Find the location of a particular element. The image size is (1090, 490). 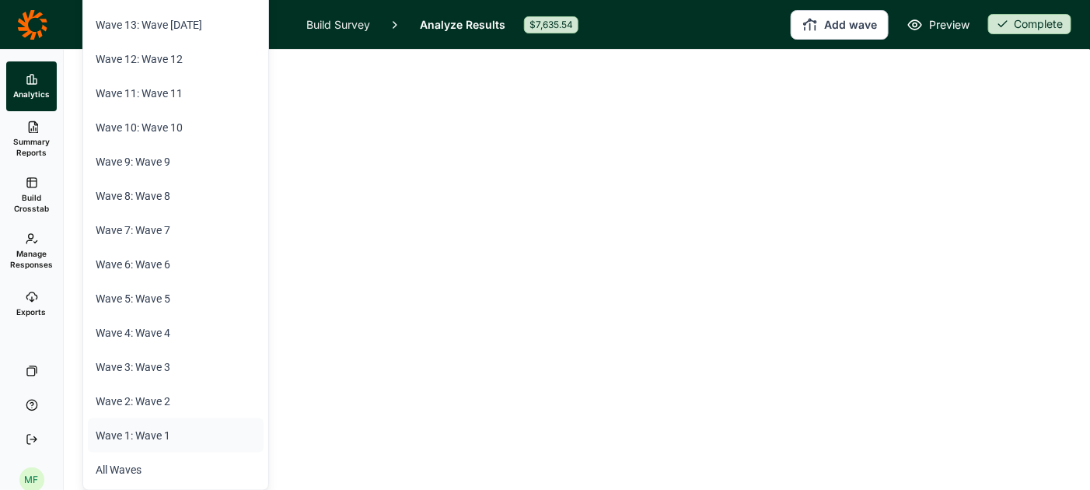

span: Preview is located at coordinates (949, 25).